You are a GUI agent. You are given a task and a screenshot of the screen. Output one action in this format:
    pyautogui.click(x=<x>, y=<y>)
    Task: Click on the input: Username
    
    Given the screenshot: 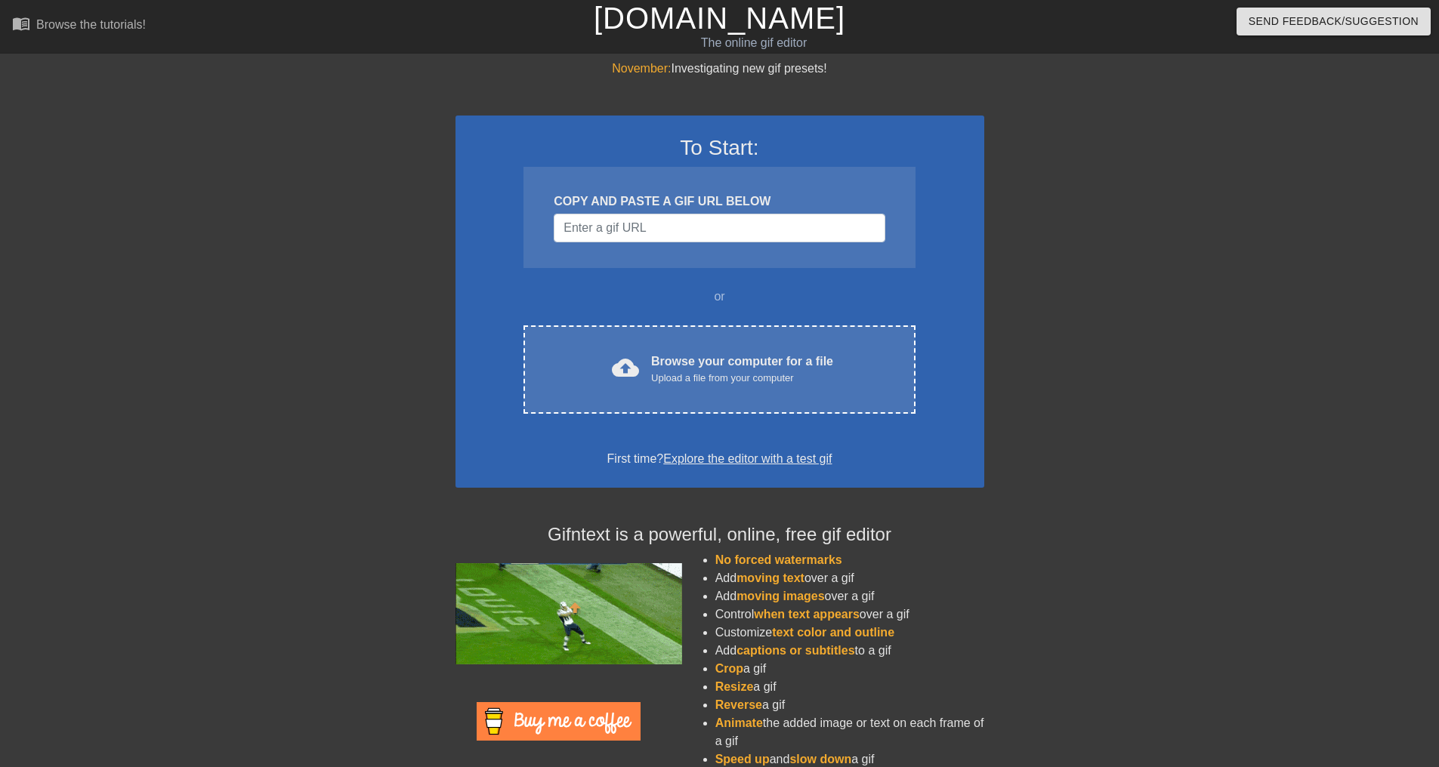 What is the action you would take?
    pyautogui.click(x=719, y=228)
    